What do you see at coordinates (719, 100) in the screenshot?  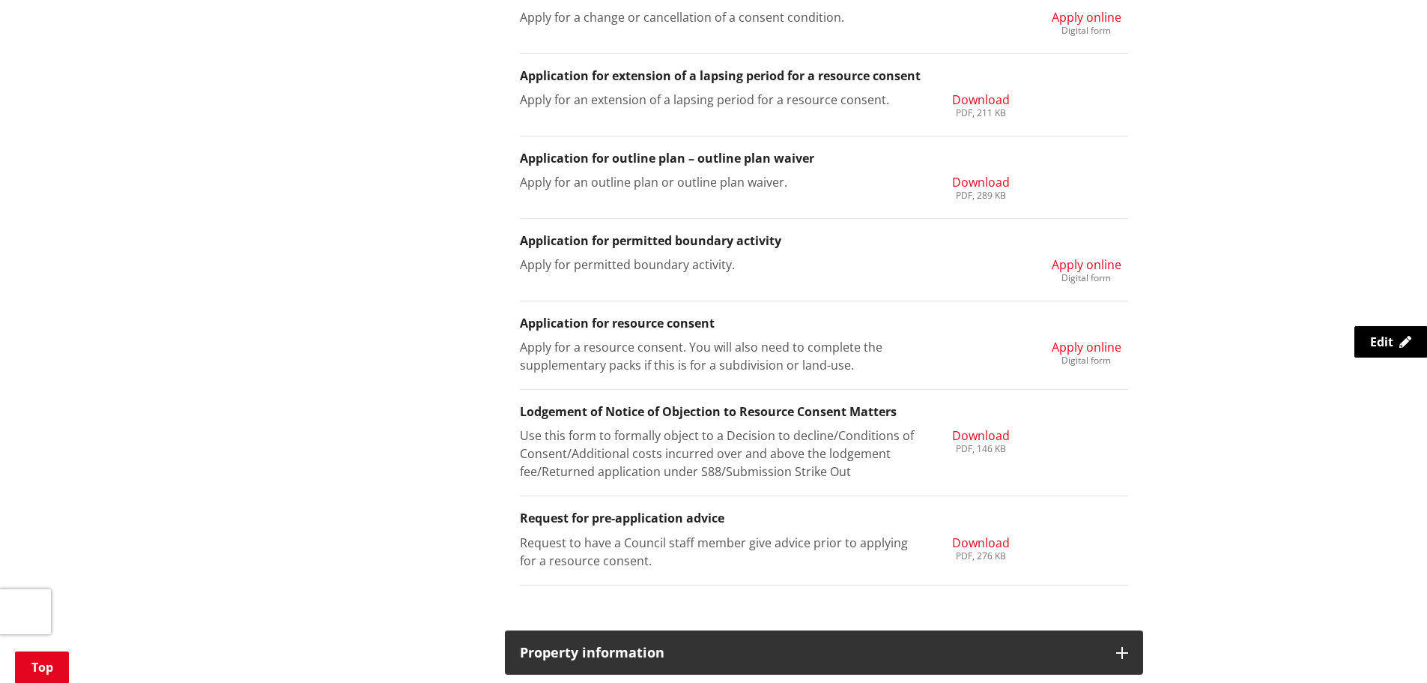 I see `p: Apply for an extension of a lapsing period for a resource consent.` at bounding box center [719, 100].